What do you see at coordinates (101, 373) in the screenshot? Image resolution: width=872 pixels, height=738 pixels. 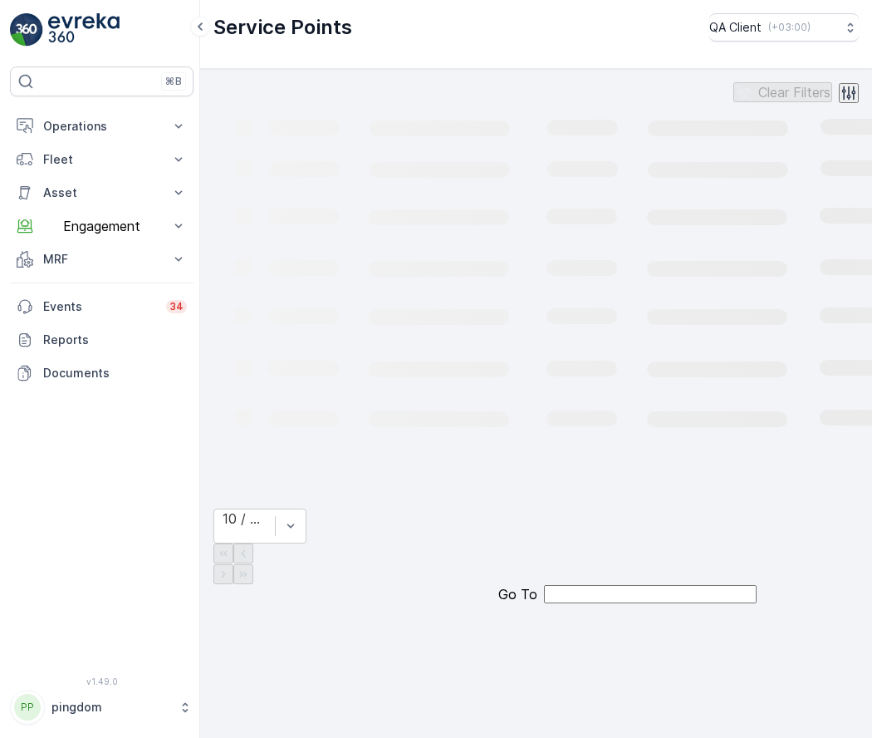 I see `a: Documents` at bounding box center [101, 373].